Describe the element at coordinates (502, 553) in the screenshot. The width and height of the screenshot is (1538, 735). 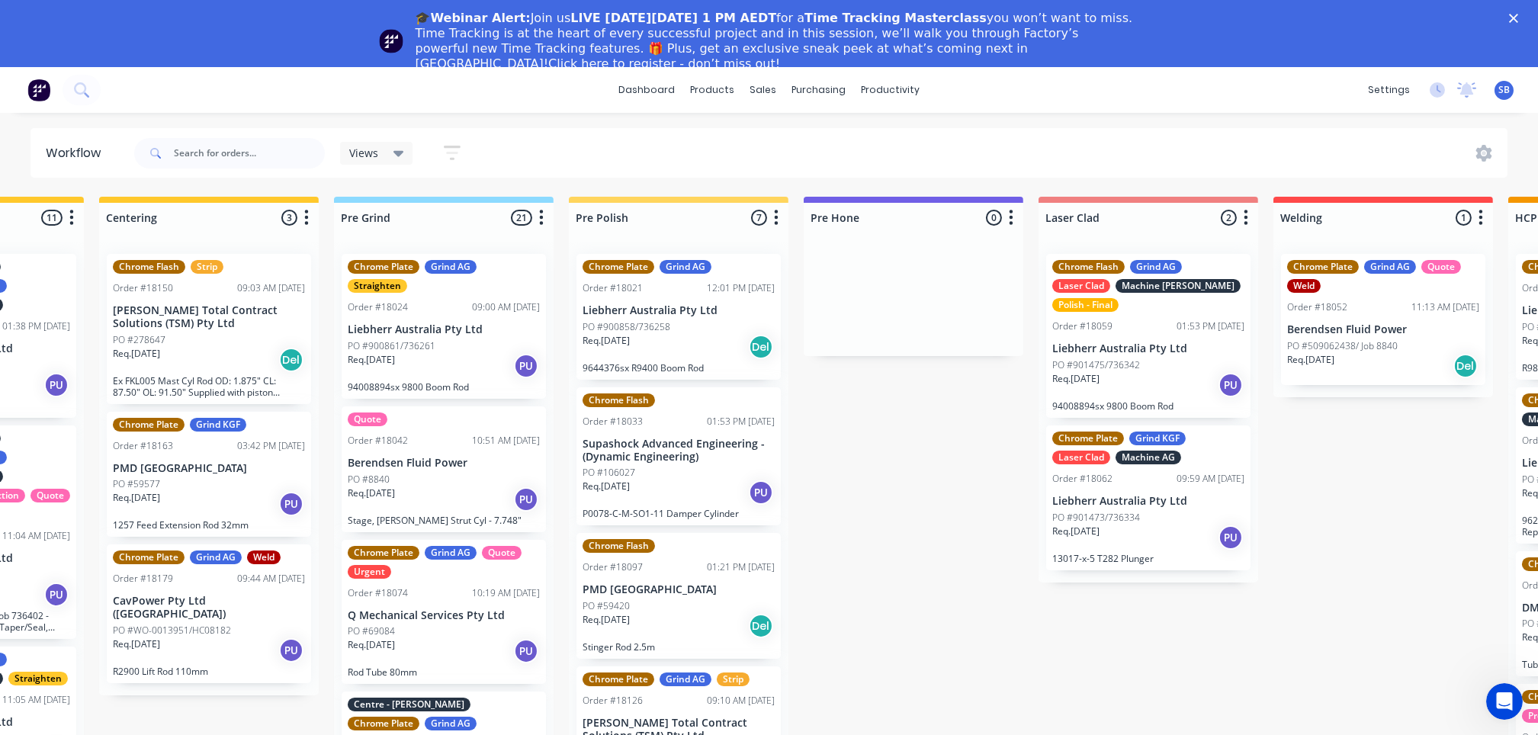
I see `div: Quote` at that location.